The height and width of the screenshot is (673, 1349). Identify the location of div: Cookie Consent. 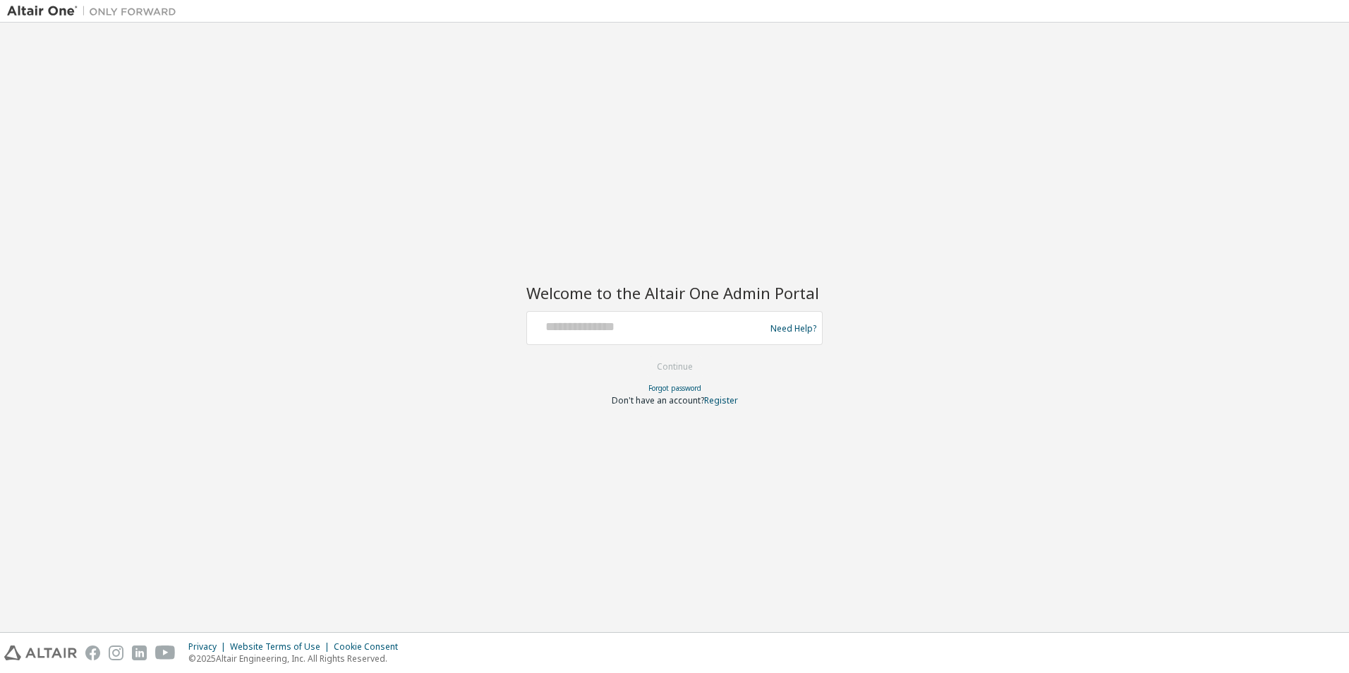
(370, 647).